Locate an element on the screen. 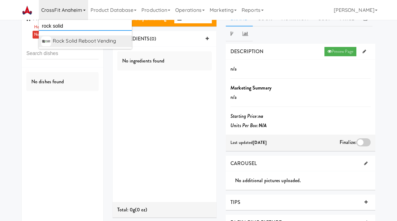 This screenshot has width=397, height=221. span: TIPS is located at coordinates (235, 202).